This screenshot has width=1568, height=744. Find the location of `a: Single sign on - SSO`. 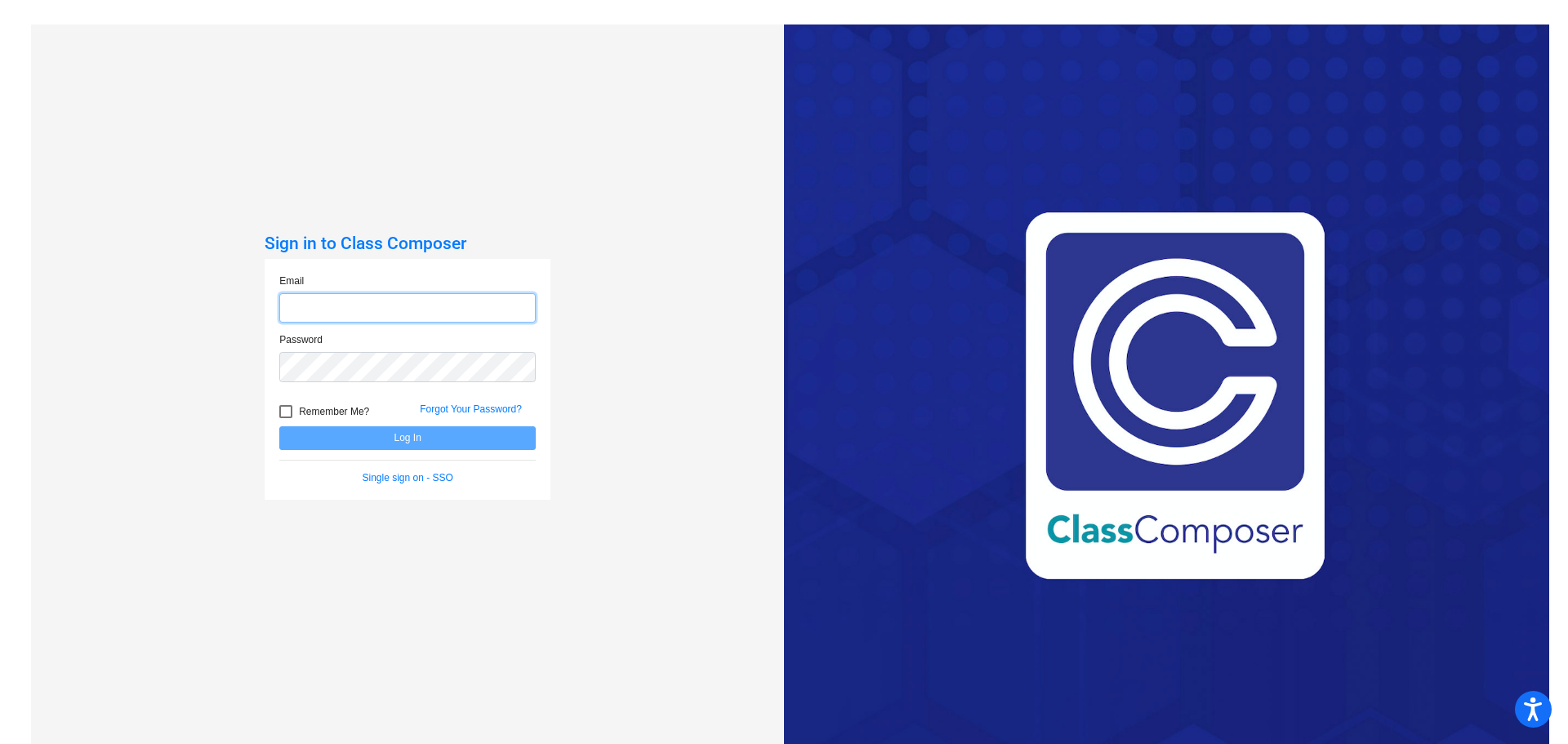

a: Single sign on - SSO is located at coordinates (408, 478).